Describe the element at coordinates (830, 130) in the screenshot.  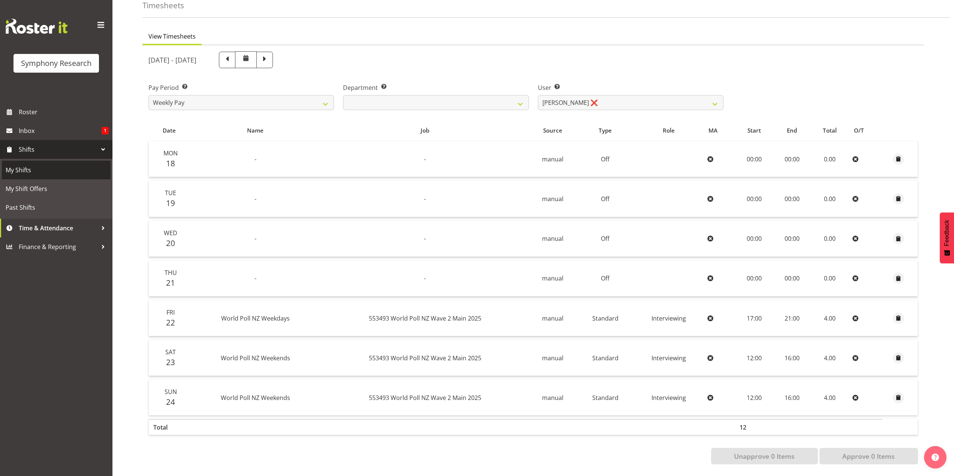
I see `div: Total` at that location.